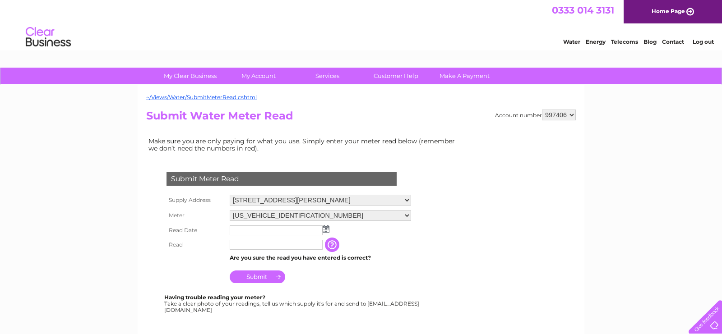  What do you see at coordinates (572, 42) in the screenshot?
I see `a: Water` at bounding box center [572, 42].